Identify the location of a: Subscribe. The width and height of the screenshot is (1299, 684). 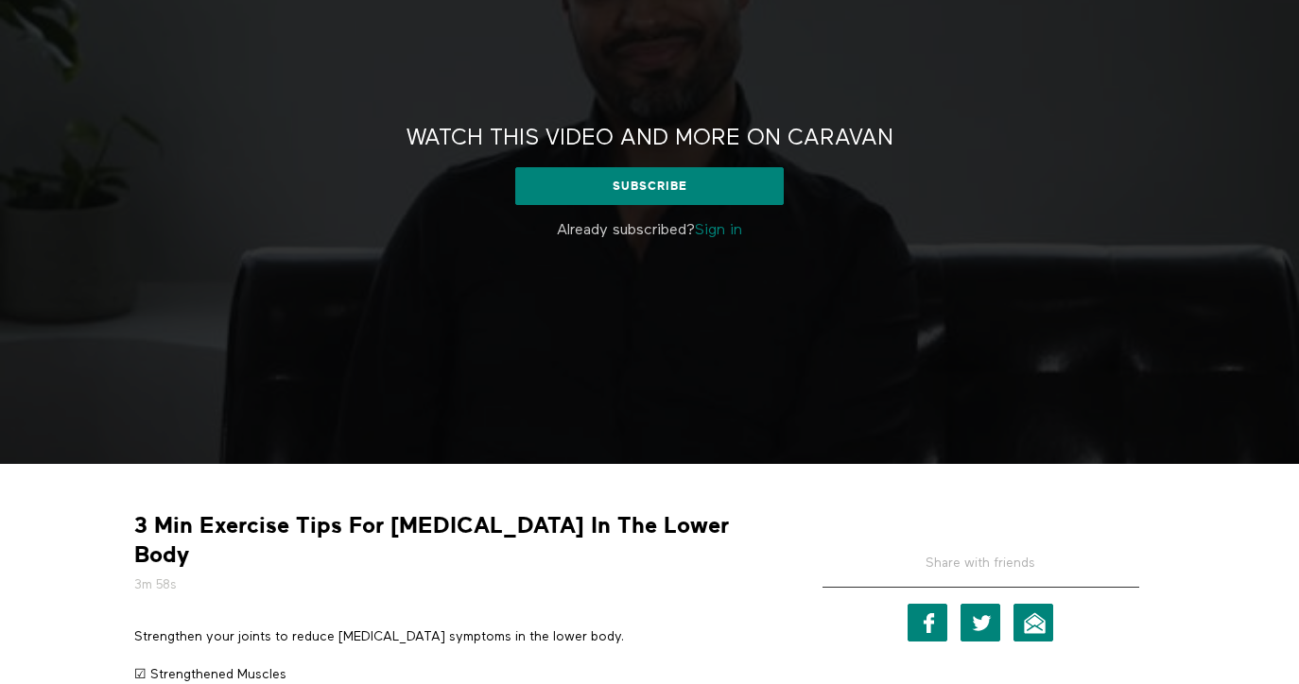
(649, 186).